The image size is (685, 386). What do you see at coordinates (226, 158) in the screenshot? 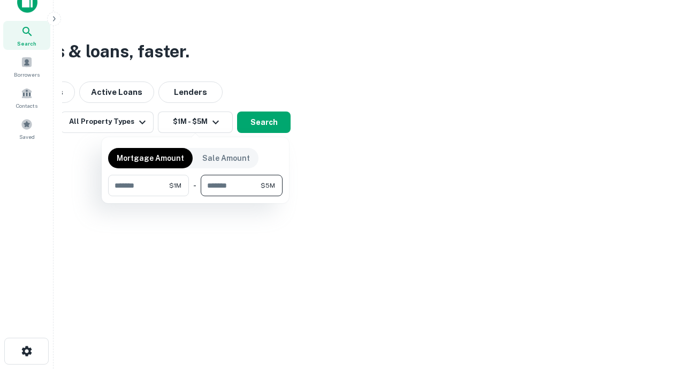
I see `p: Sale Amount` at bounding box center [226, 158].